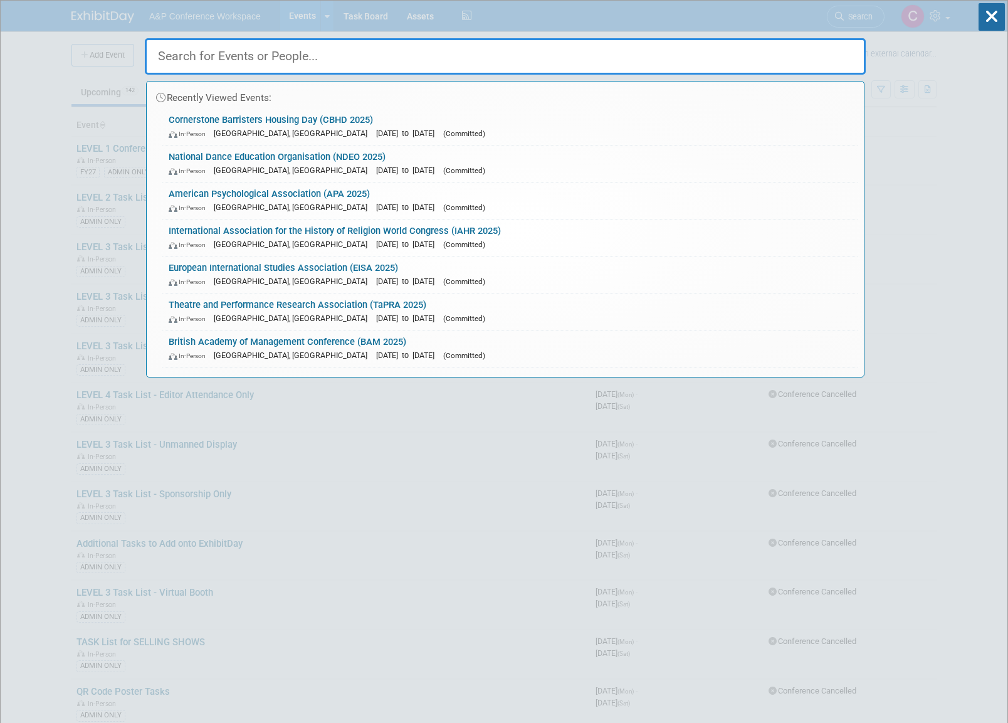 This screenshot has height=723, width=1008. Describe the element at coordinates (510, 238) in the screenshot. I see `a: International Association for the History of Religion World Congress (IAHR 2025) In-Person [GEOGR...` at that location.